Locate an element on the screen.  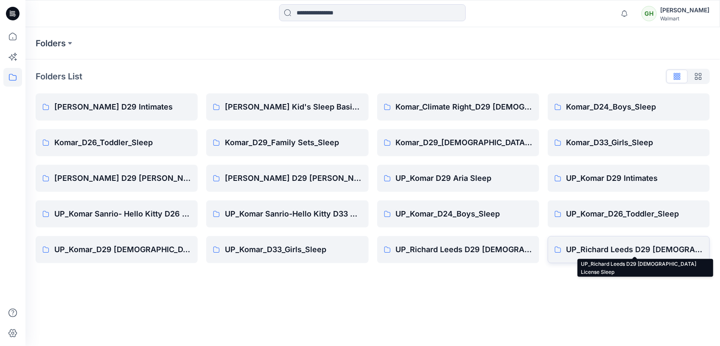
a: UP_Komar Sanrio- Hello Kitty D26 TG Sleep is located at coordinates (117, 214).